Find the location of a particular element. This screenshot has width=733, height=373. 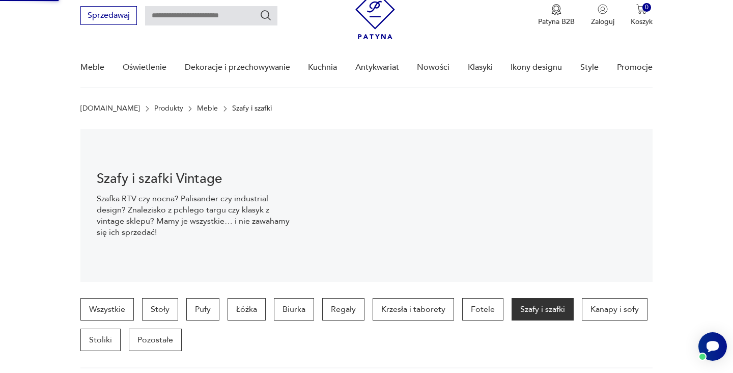

p: Pozostałe is located at coordinates (155, 340).